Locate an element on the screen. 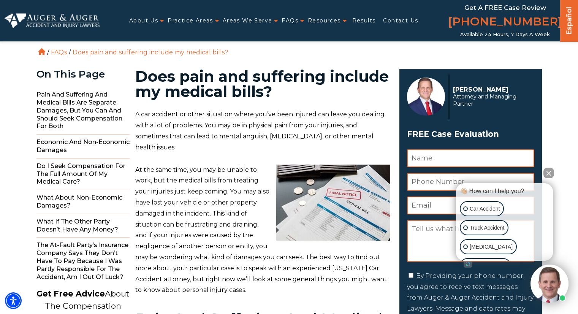 This screenshot has width=578, height=314. a: About Us is located at coordinates (144, 21).